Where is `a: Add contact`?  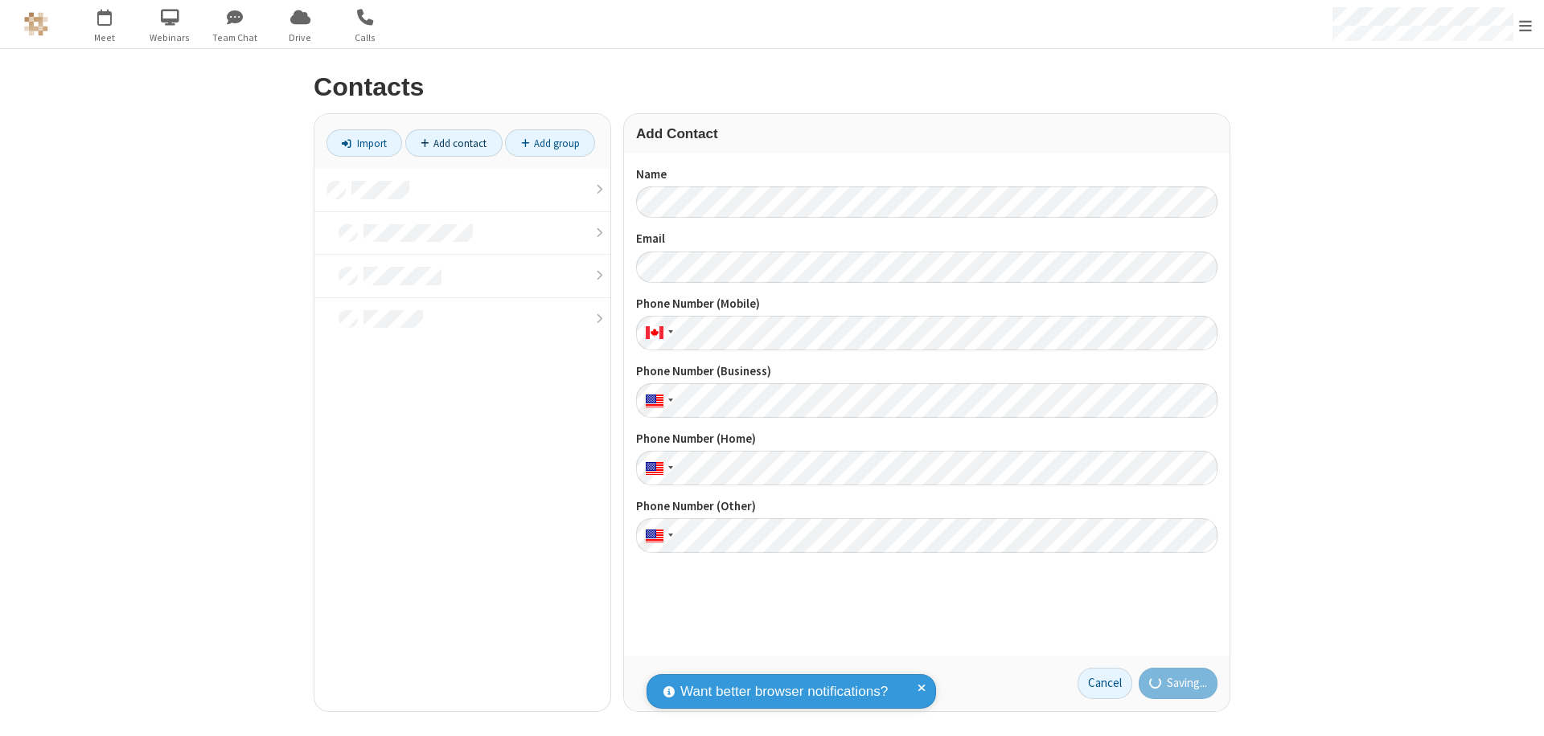
a: Add contact is located at coordinates (453, 143).